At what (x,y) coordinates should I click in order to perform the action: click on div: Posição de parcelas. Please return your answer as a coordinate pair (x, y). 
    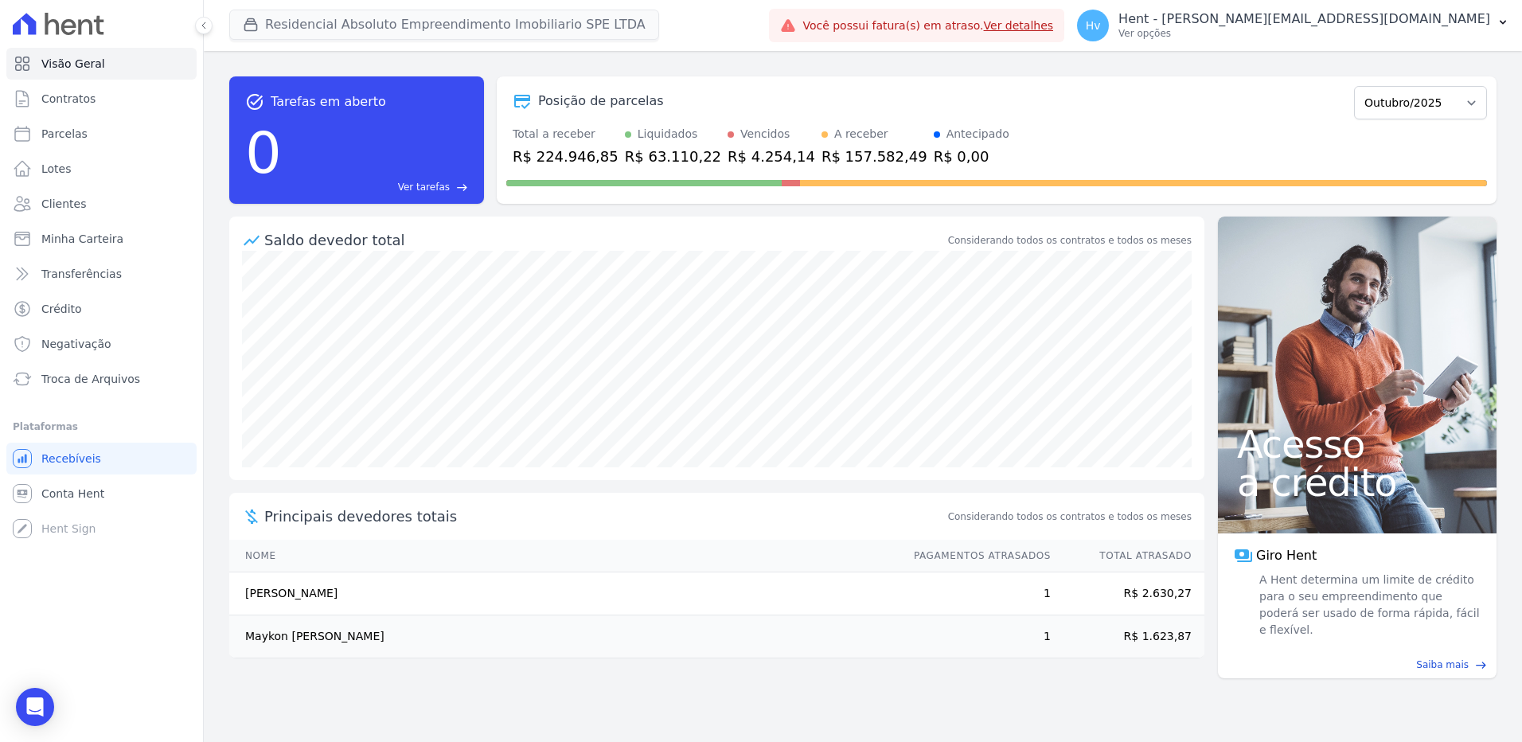
    Looking at the image, I should click on (601, 101).